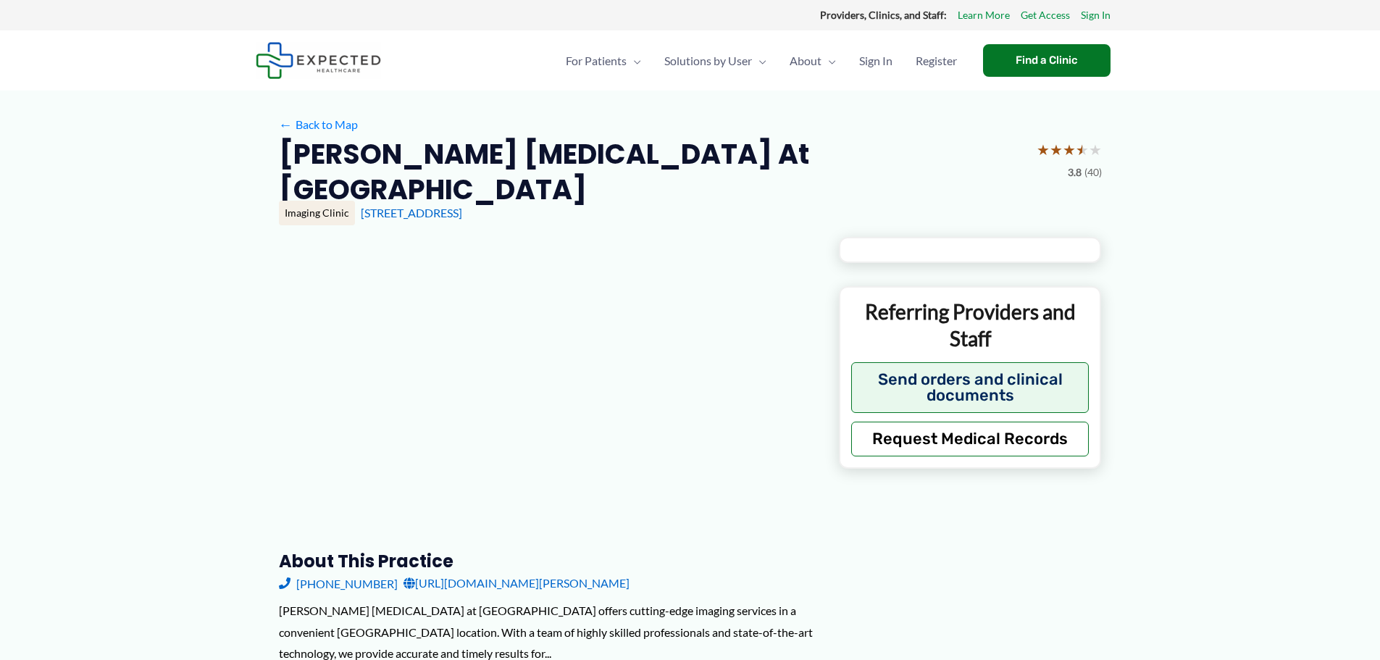 This screenshot has height=660, width=1380. Describe the element at coordinates (1047, 60) in the screenshot. I see `div: Find a Clinic` at that location.